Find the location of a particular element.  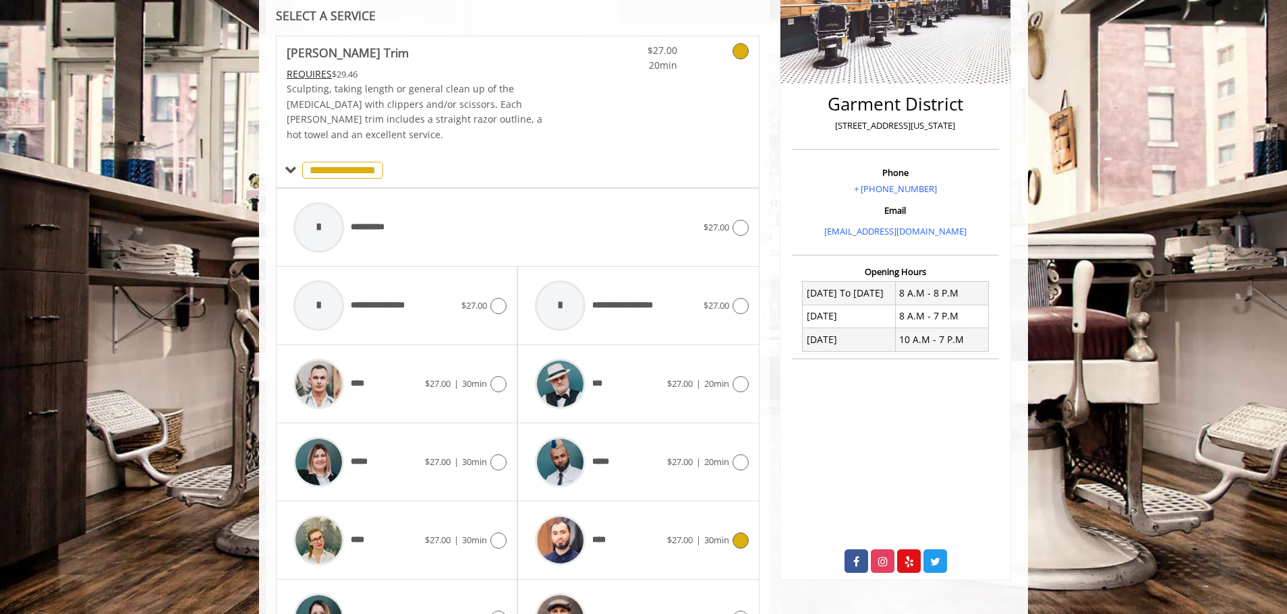

h2: Garment District is located at coordinates (895, 104).